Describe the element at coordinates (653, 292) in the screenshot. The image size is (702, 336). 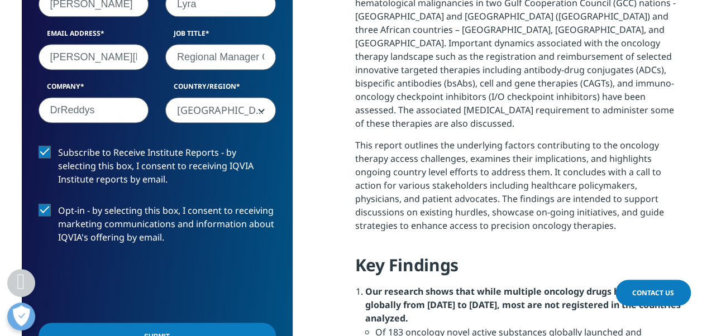
I see `a: Contact Us` at that location.